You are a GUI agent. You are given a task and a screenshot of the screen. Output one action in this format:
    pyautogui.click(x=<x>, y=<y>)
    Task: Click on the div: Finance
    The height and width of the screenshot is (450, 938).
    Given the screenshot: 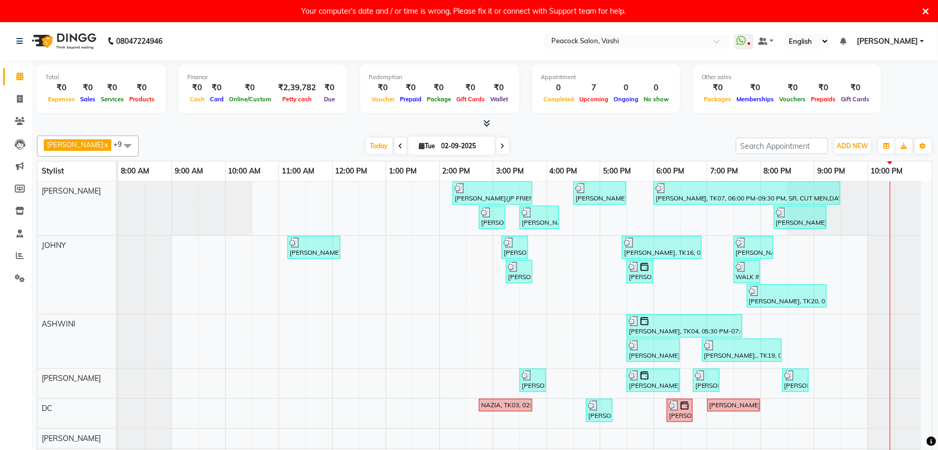 What is the action you would take?
    pyautogui.click(x=263, y=77)
    